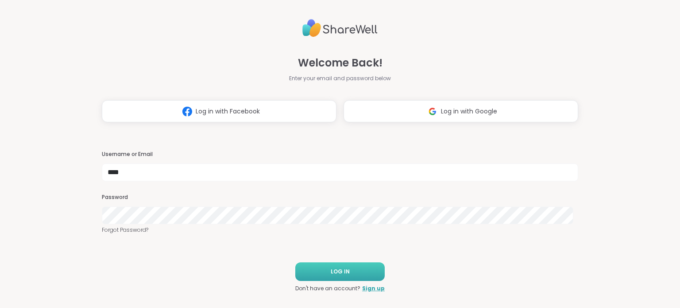 Image resolution: width=680 pixels, height=308 pixels. I want to click on span: Log in with Facebook, so click(228, 111).